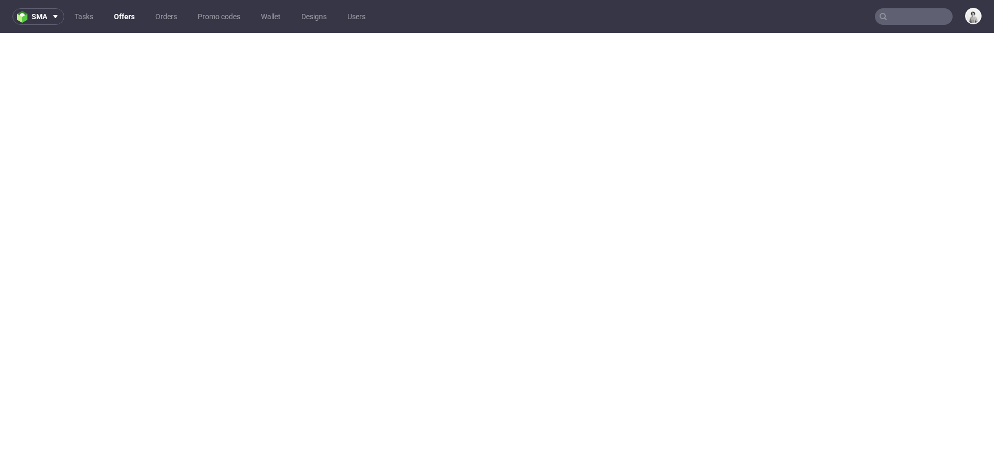 Image resolution: width=994 pixels, height=475 pixels. Describe the element at coordinates (219, 17) in the screenshot. I see `a: Promo codes` at that location.